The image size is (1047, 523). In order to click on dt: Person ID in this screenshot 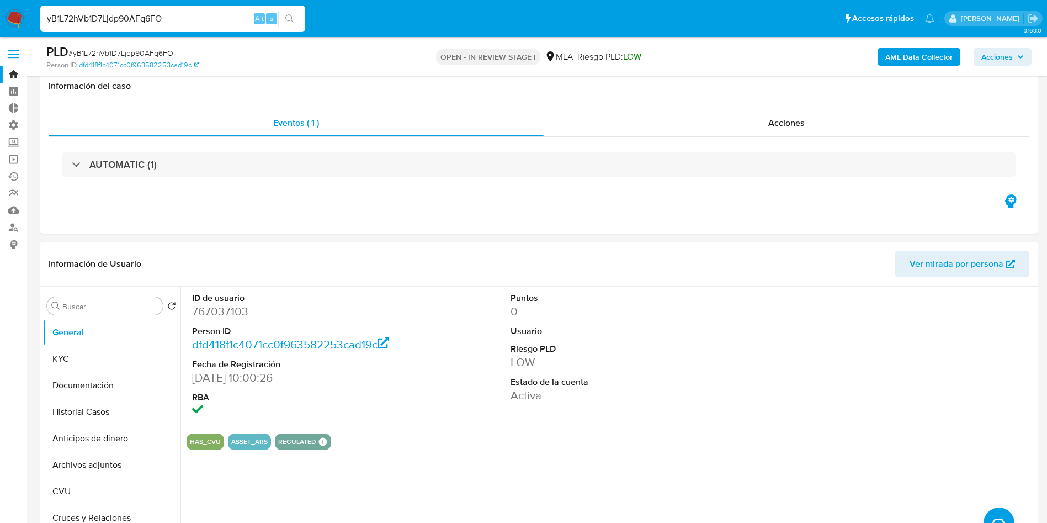, I will do `click(292, 331)`.